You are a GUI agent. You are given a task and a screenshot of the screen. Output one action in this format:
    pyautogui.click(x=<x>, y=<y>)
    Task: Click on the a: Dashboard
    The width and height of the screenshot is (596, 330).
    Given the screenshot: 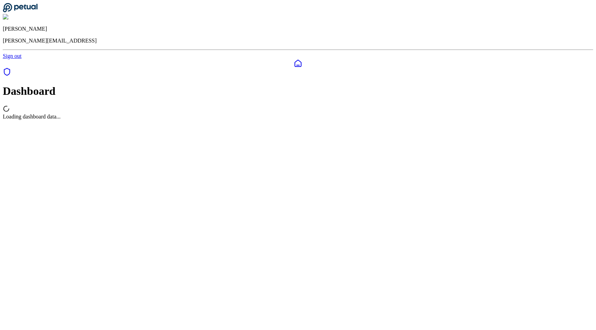 What is the action you would take?
    pyautogui.click(x=298, y=63)
    